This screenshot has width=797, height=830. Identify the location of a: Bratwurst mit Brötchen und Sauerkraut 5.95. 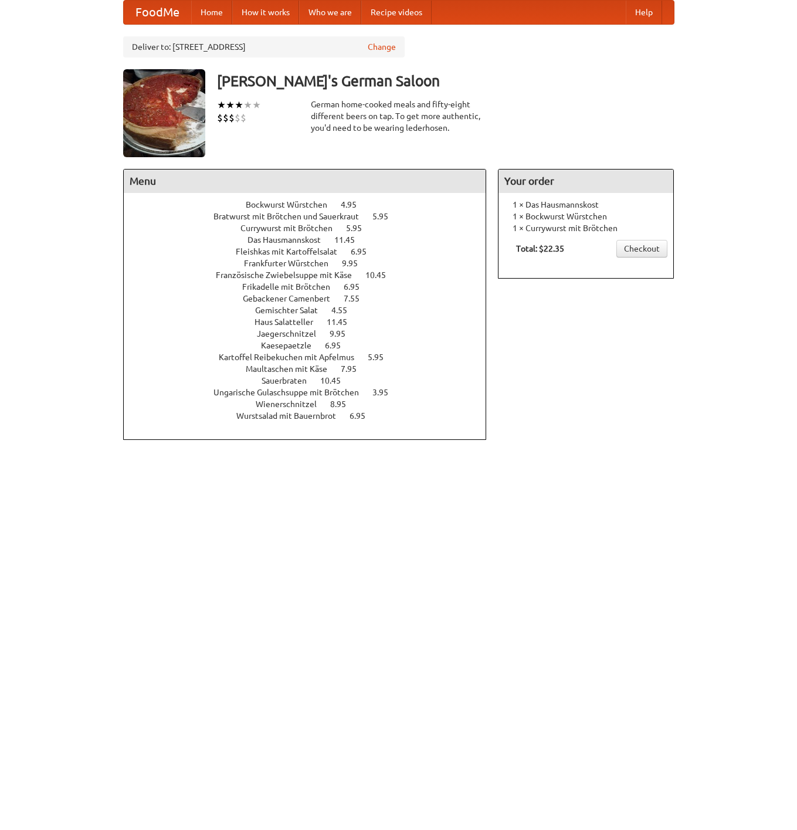
(312, 216).